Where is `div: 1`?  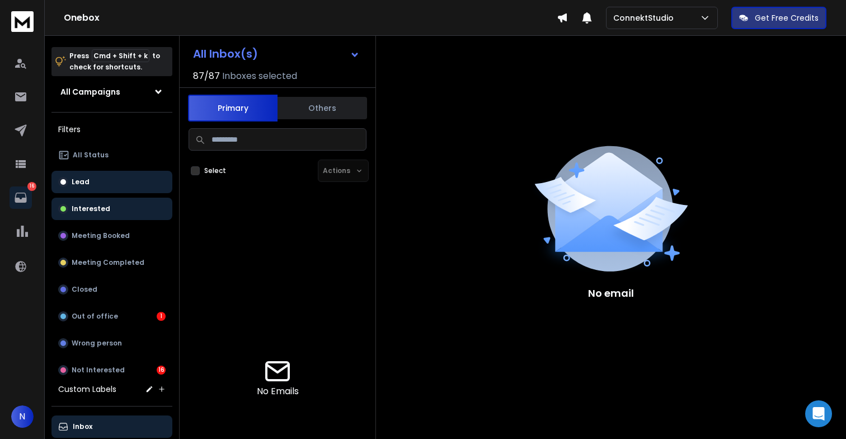 div: 1 is located at coordinates (161, 316).